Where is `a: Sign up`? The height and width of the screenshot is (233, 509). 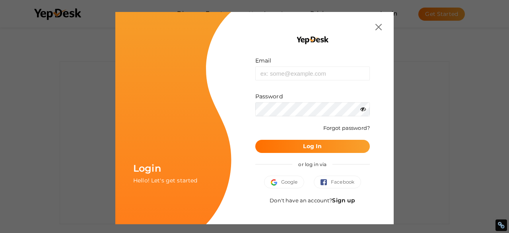 a: Sign up is located at coordinates (344, 200).